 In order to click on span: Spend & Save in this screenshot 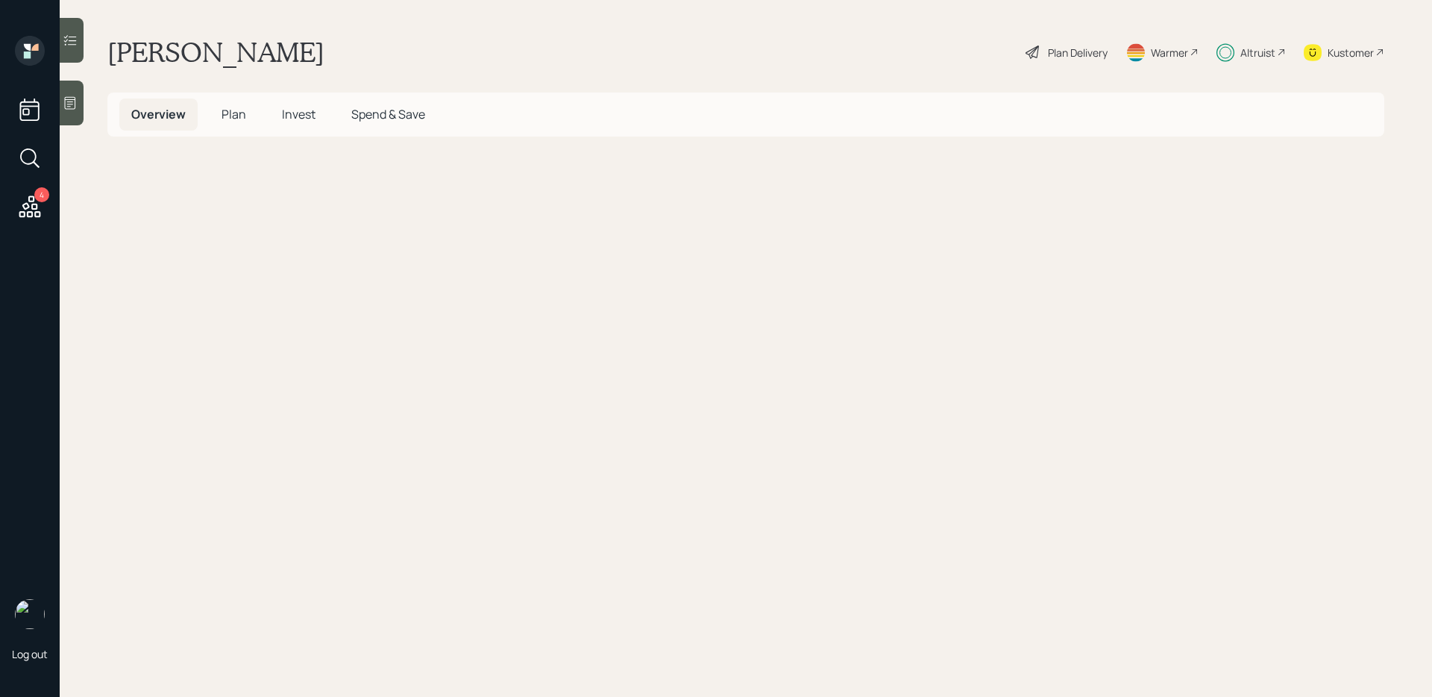, I will do `click(388, 114)`.